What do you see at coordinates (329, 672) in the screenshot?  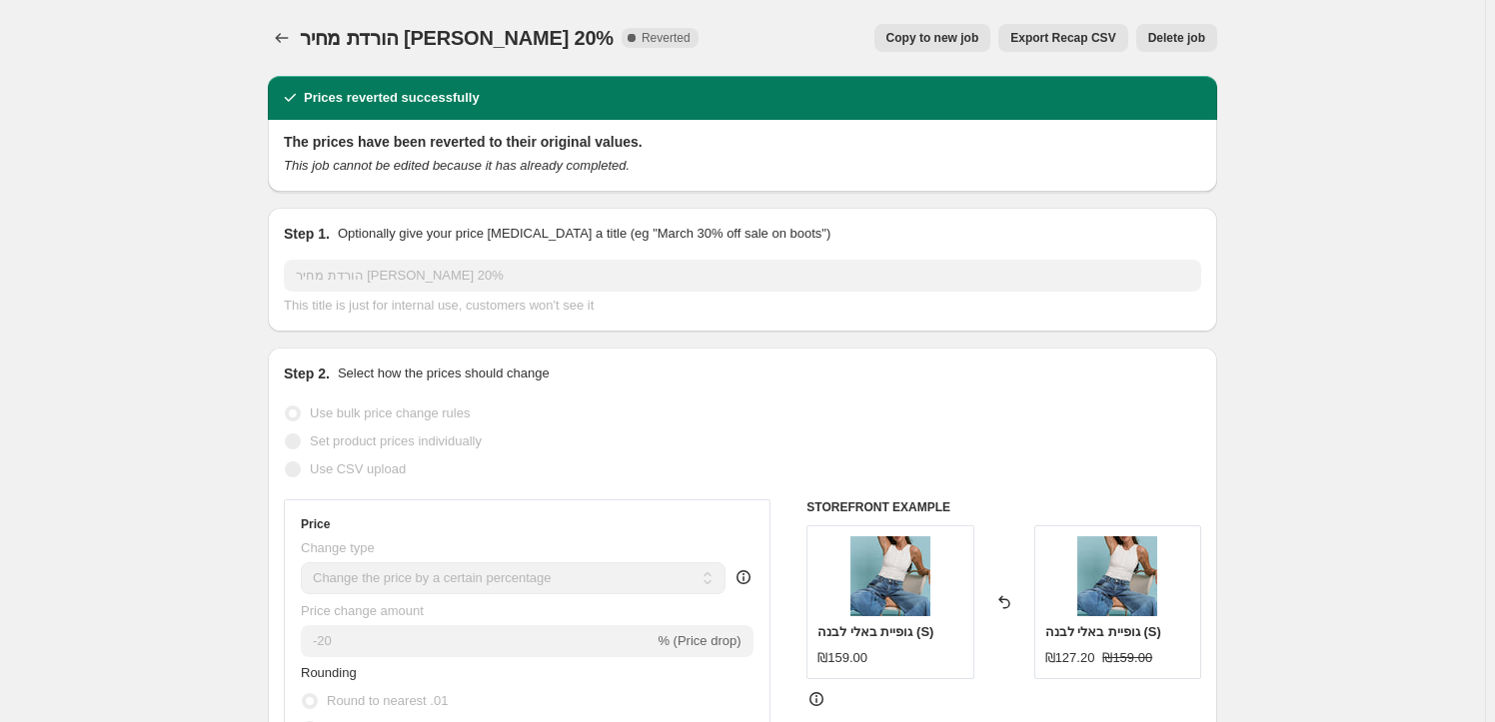 I see `span: Rounding` at bounding box center [329, 672].